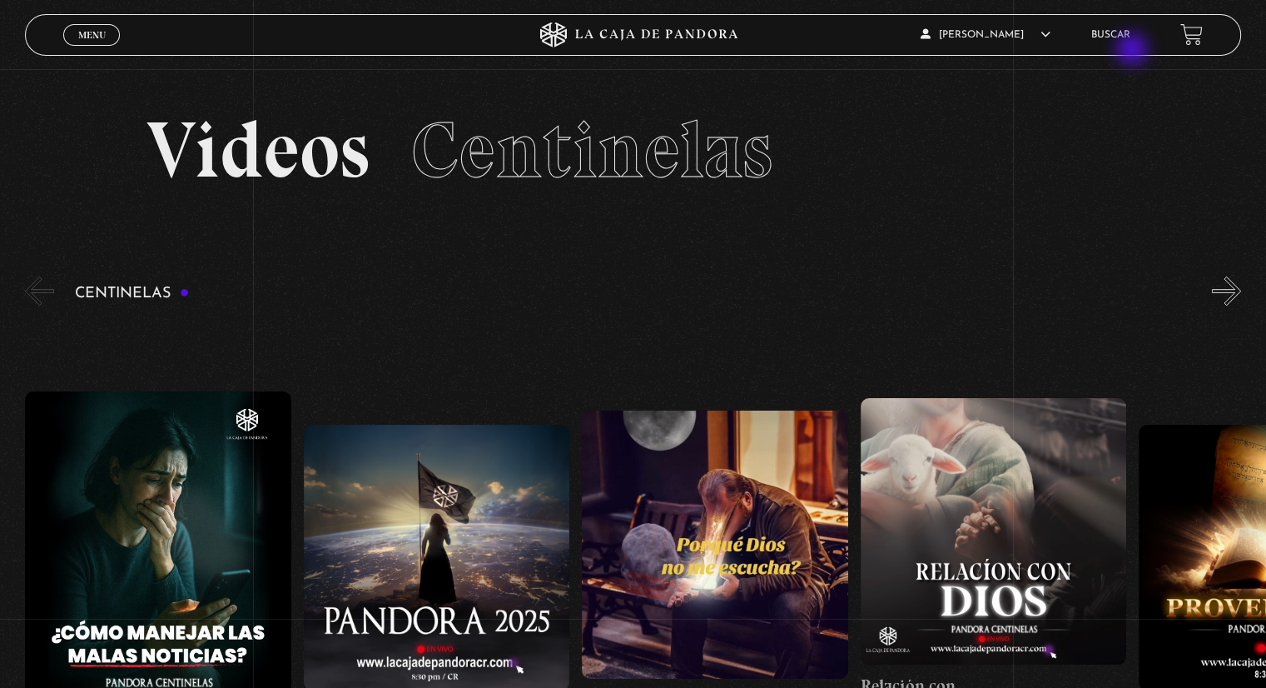  I want to click on button: Previous, so click(39, 291).